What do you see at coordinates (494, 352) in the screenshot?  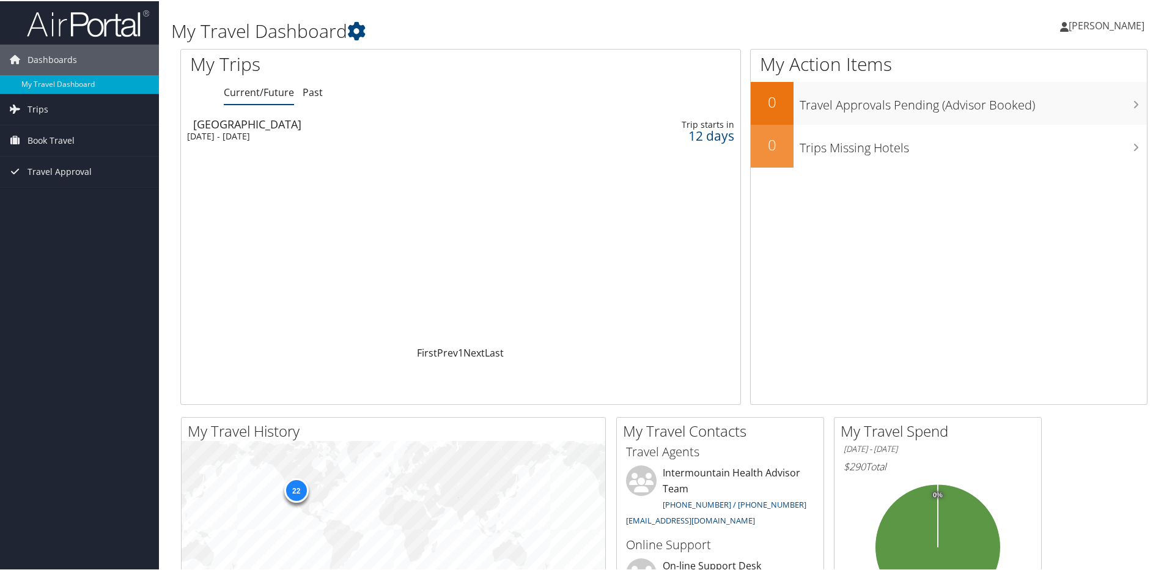 I see `a: Last` at bounding box center [494, 352].